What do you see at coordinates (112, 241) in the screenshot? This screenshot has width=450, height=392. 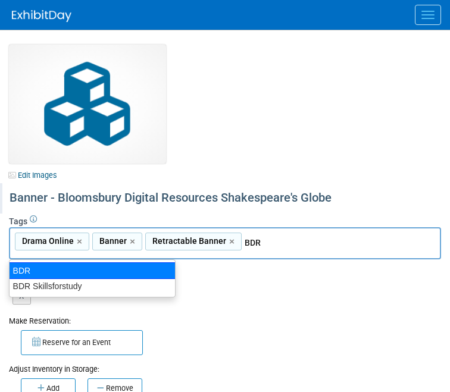 I see `span: Banner` at bounding box center [112, 241].